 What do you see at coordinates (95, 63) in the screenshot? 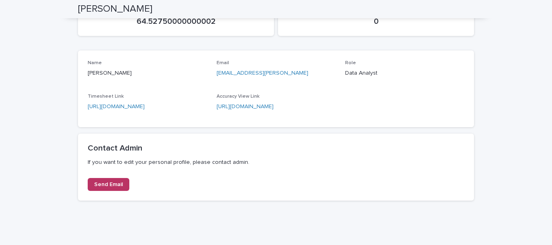
I see `span: Name` at bounding box center [95, 63].